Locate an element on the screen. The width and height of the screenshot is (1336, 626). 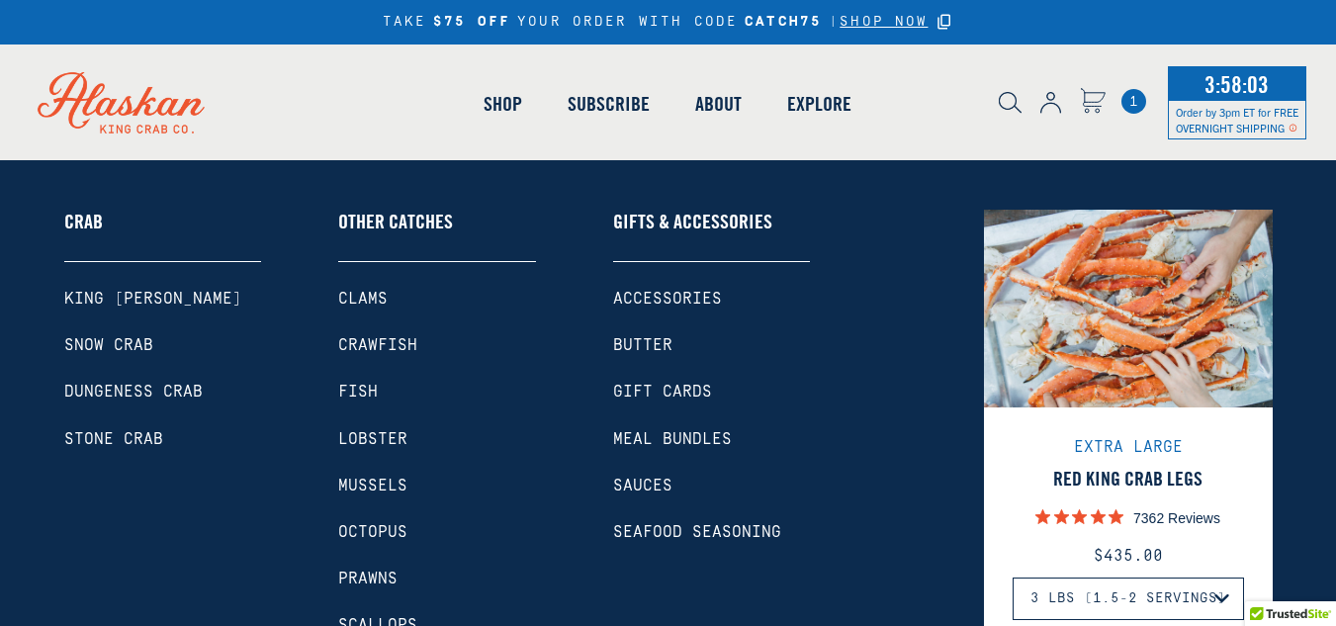
a: Stone Crab is located at coordinates (163, 439).